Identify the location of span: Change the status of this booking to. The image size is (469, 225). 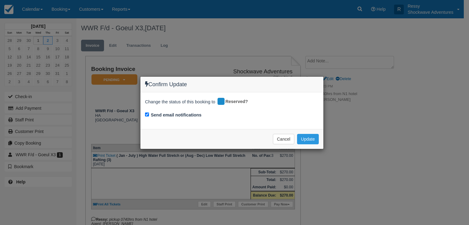
(180, 103).